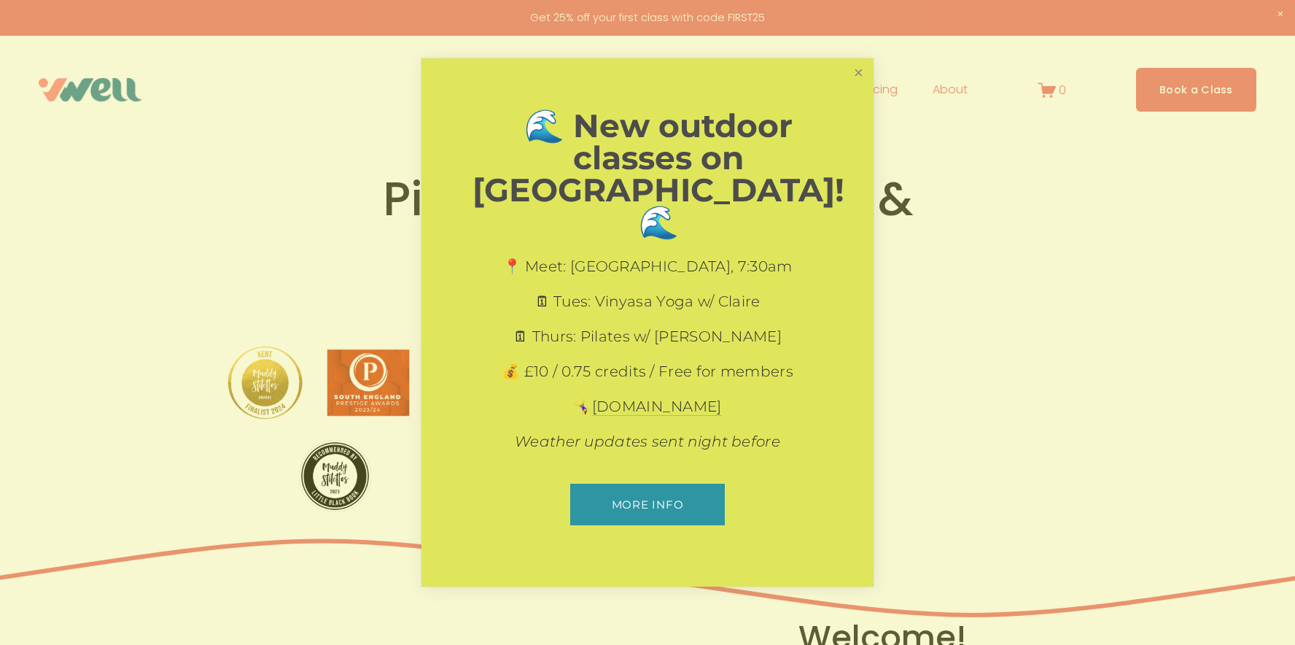  What do you see at coordinates (647, 371) in the screenshot?
I see `p: 💰 £10 / 0.75 credits / Free for members` at bounding box center [647, 371].